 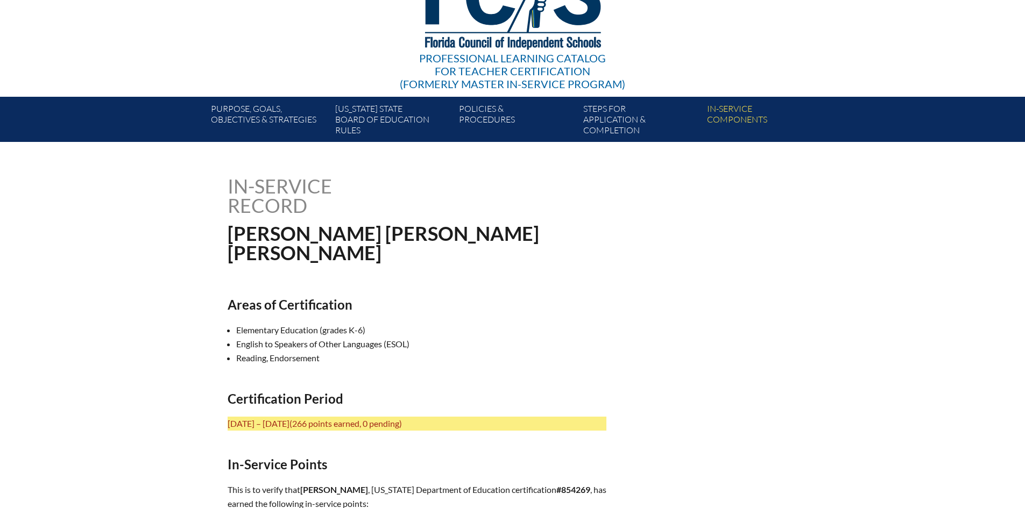 What do you see at coordinates (573, 489) in the screenshot?
I see `b: #854269` at bounding box center [573, 489].